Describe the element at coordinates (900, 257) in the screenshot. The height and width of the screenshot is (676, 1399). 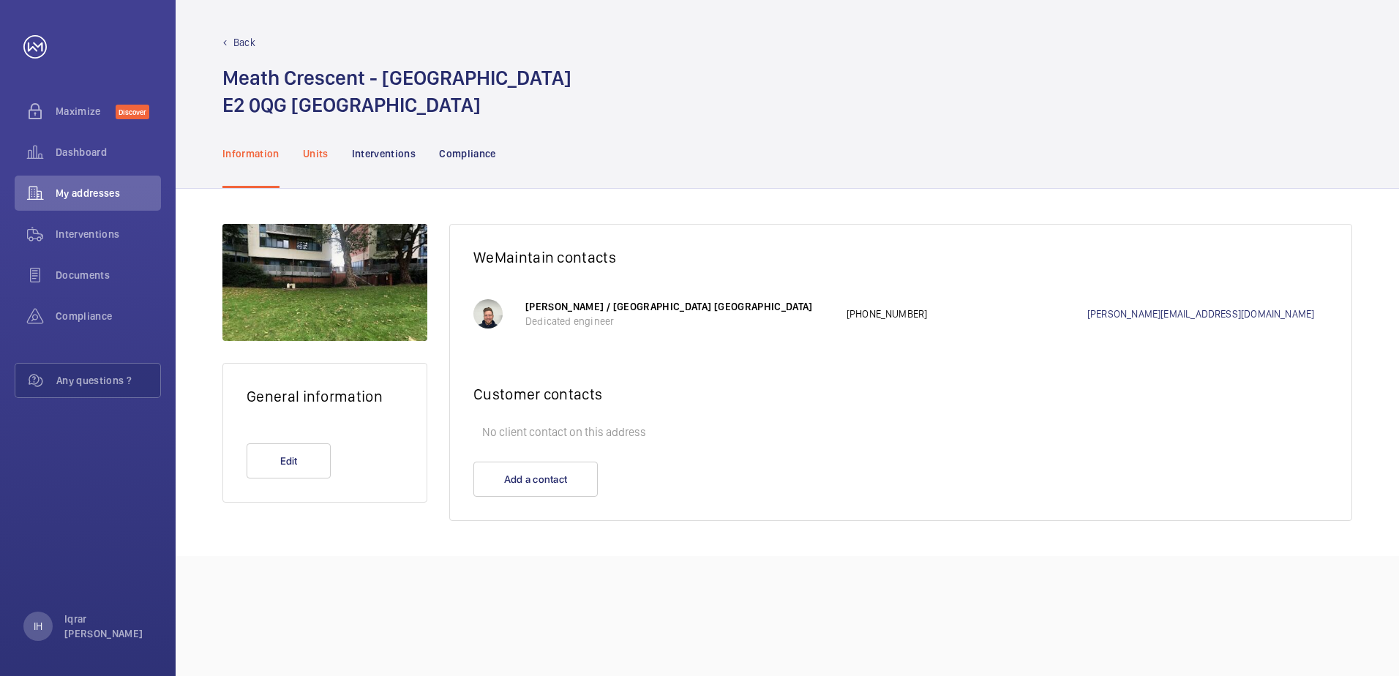
I see `h2: WeMaintain contacts` at that location.